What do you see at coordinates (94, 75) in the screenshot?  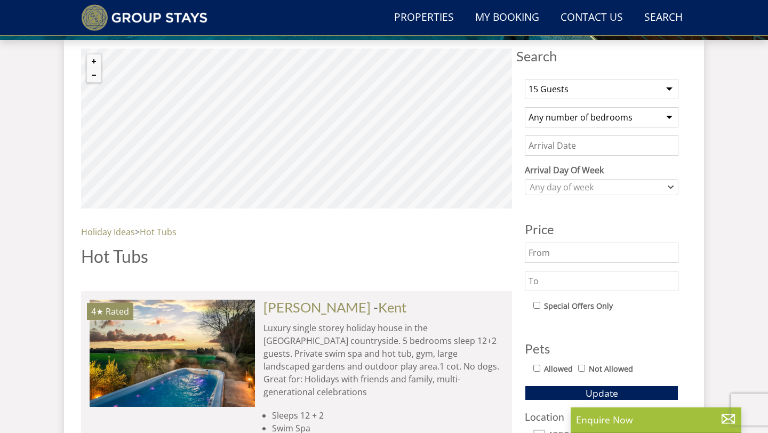 I see `button: Zoom out` at bounding box center [94, 75].